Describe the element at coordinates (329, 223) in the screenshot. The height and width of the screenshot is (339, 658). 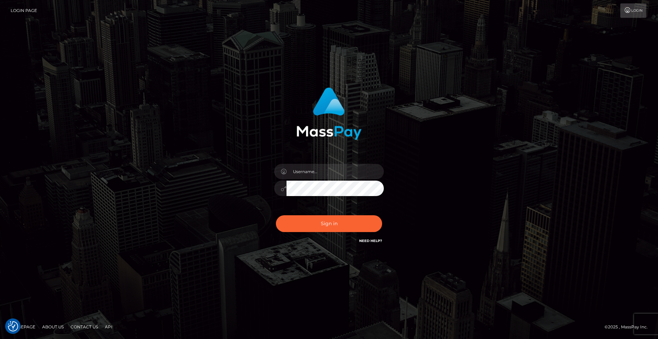
I see `button: Sign in` at that location.